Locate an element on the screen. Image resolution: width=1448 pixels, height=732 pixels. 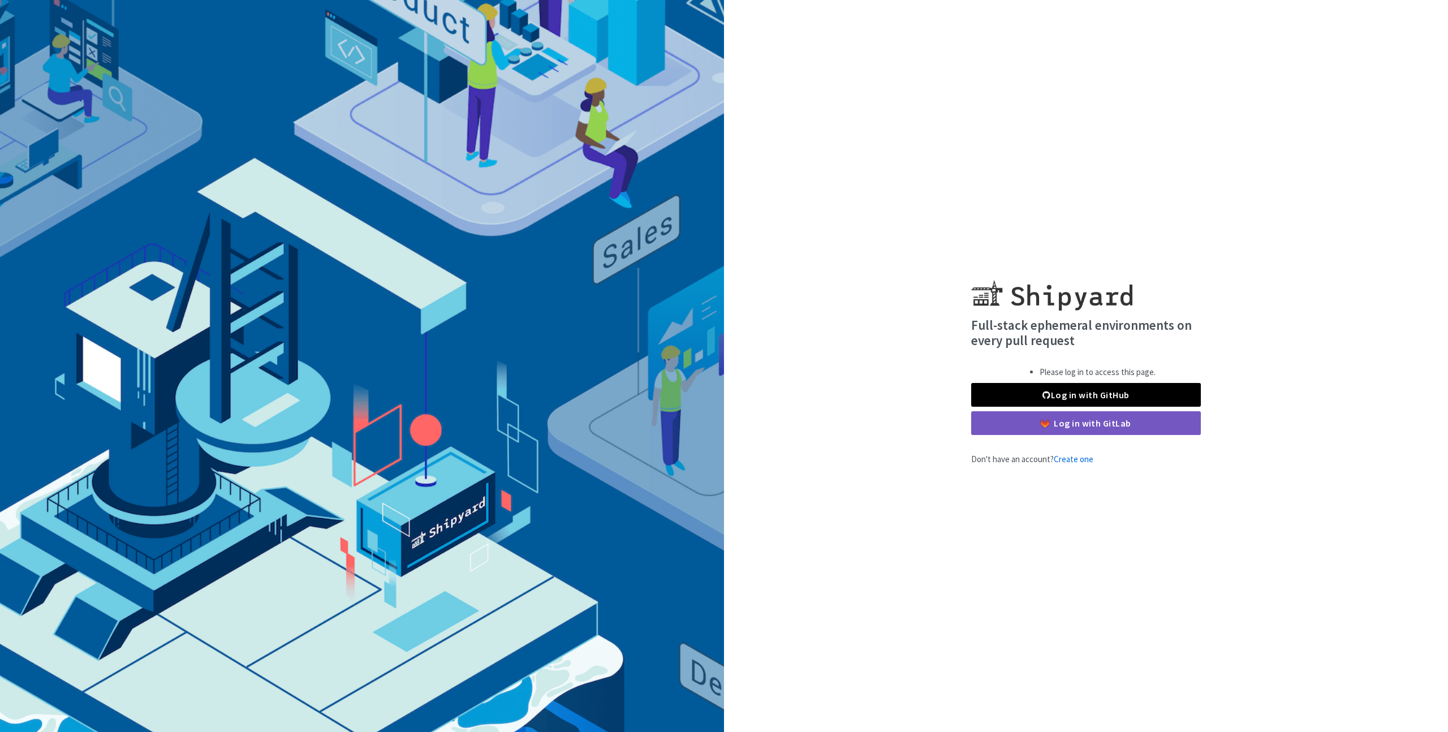
img: gitlab-color.svg is located at coordinates (1045, 423).